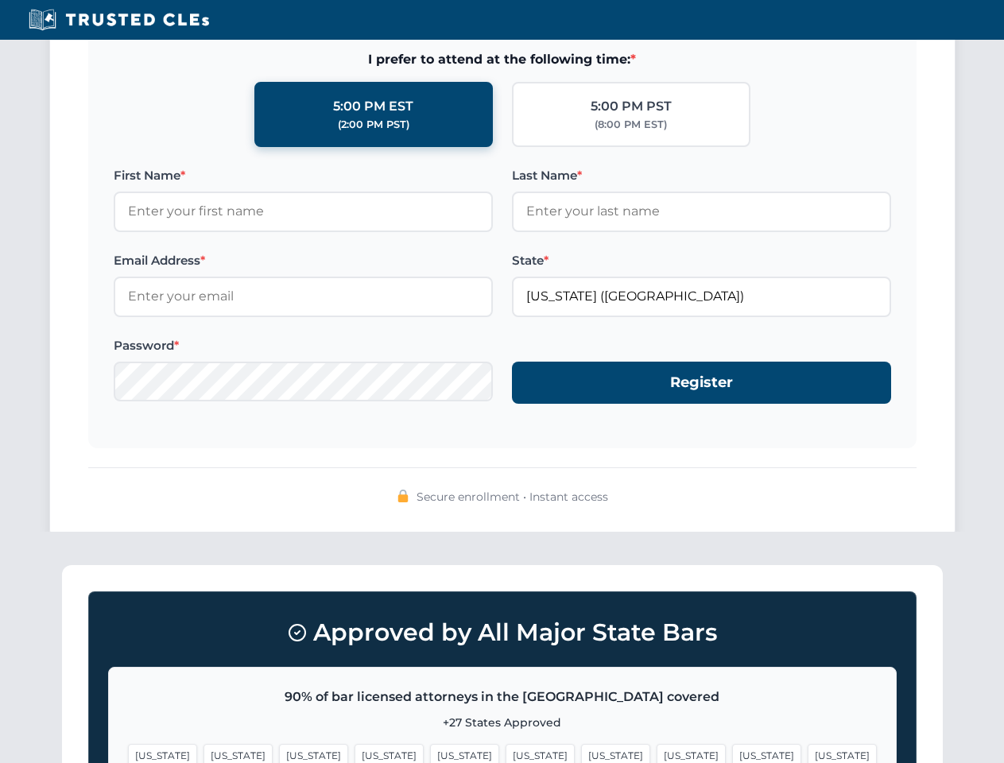 The image size is (1004, 763). Describe the element at coordinates (502, 722) in the screenshot. I see `p: +27 States Approved` at that location.